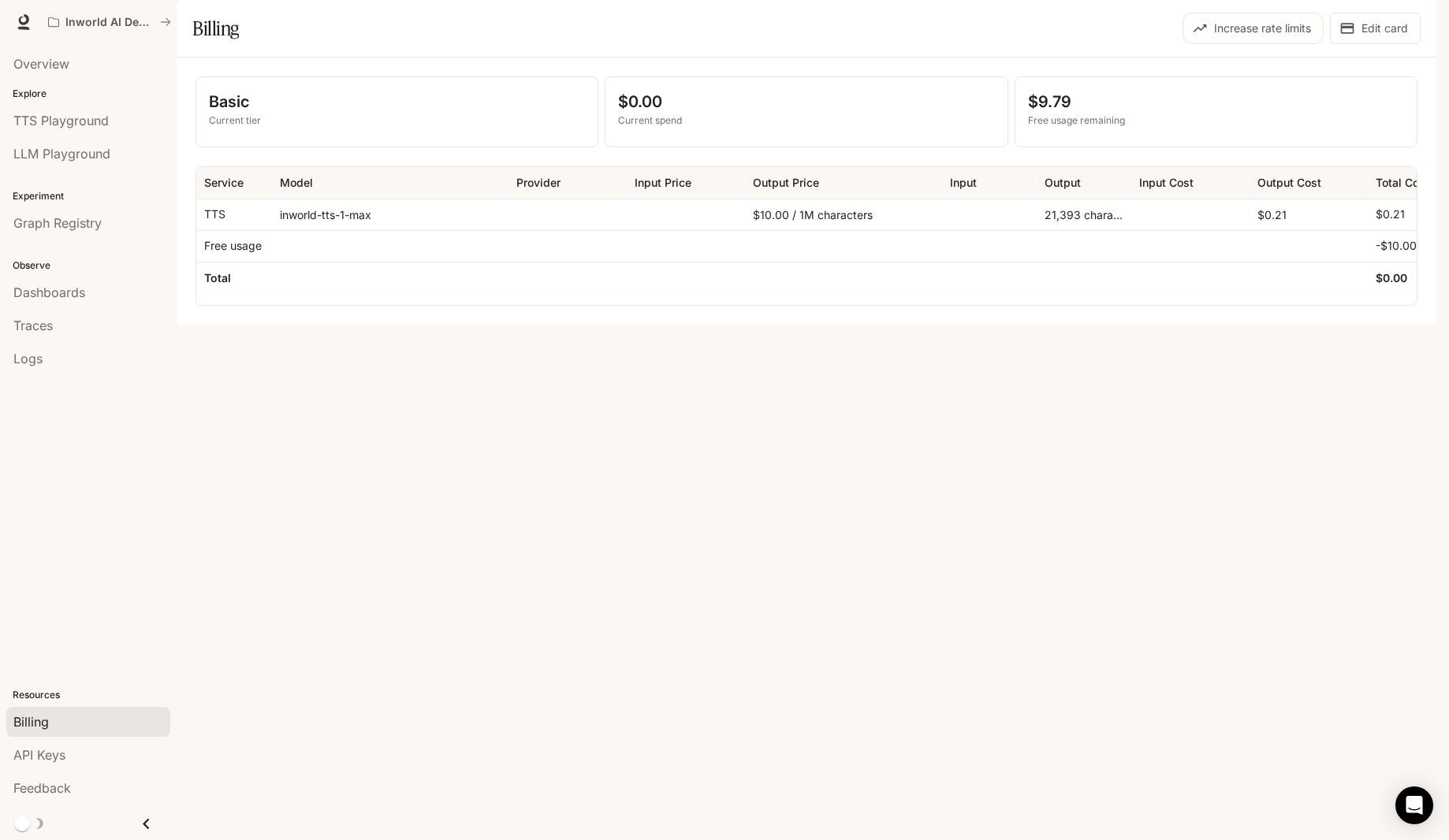  I want to click on button: Edit card, so click(1375, 29).